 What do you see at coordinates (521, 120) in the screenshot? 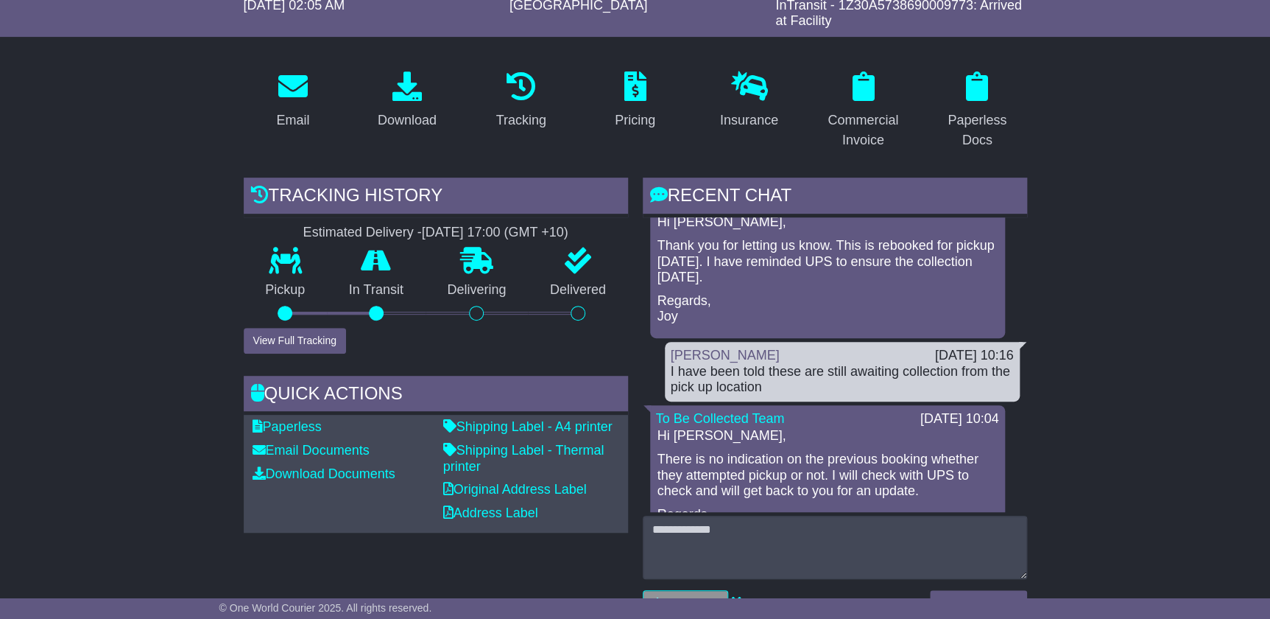
I see `div: Tracking` at bounding box center [521, 120].